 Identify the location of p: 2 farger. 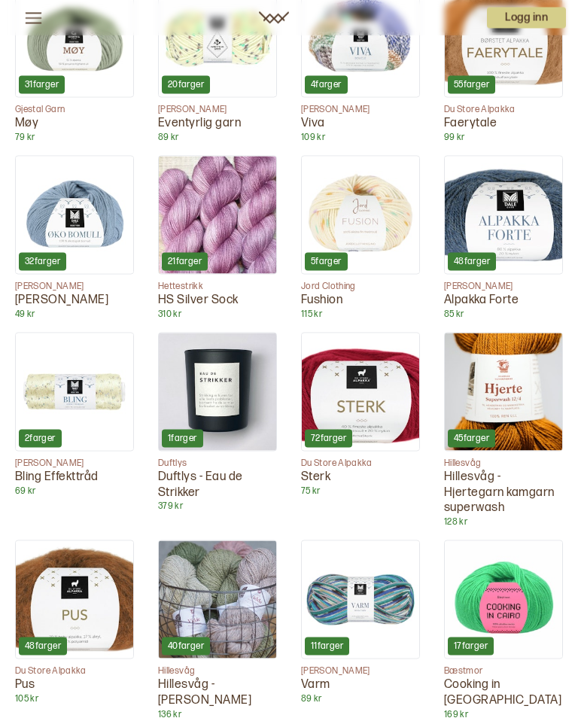
(40, 439).